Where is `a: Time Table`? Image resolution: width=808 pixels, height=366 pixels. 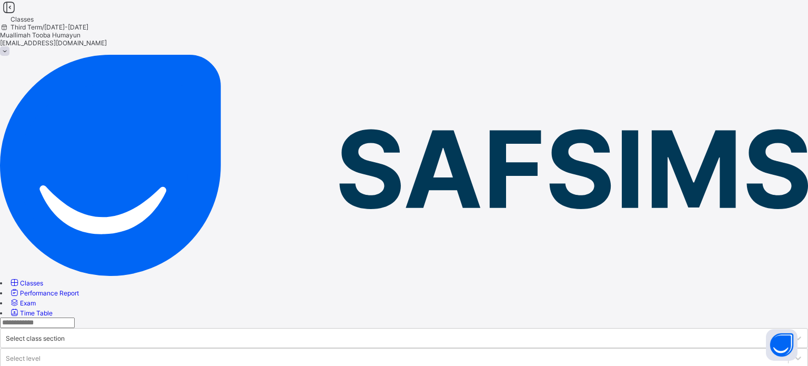
a: Time Table is located at coordinates (31, 312).